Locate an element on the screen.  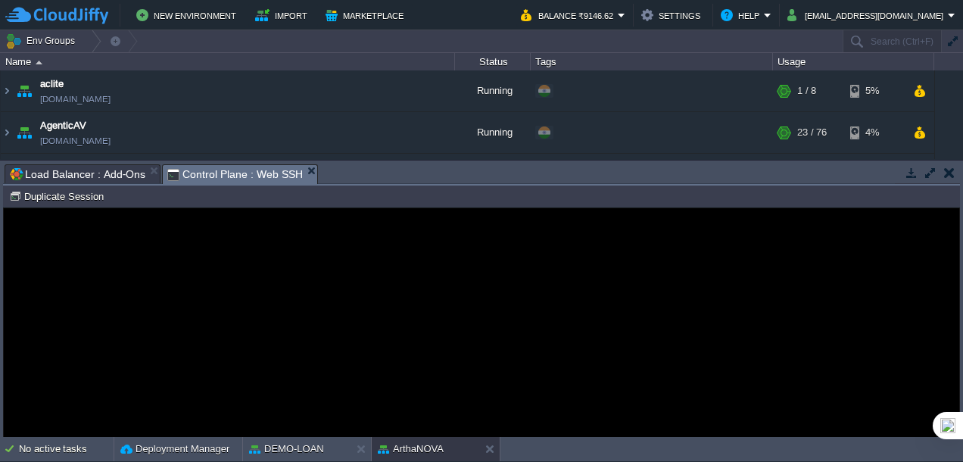
button: Help is located at coordinates (742, 15).